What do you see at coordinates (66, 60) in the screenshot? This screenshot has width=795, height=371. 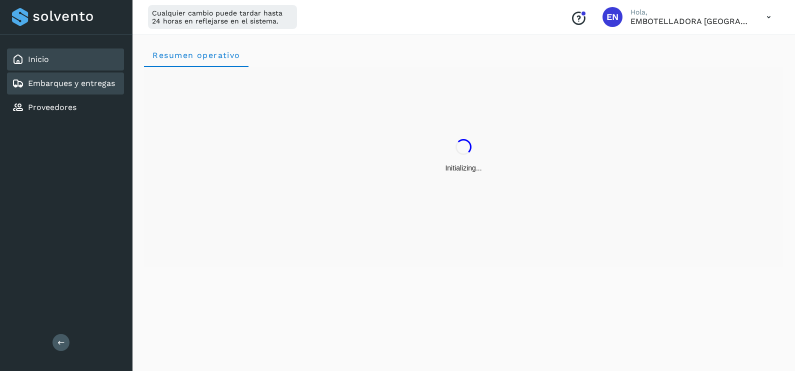 I see `div: Inicio` at bounding box center [66, 60].